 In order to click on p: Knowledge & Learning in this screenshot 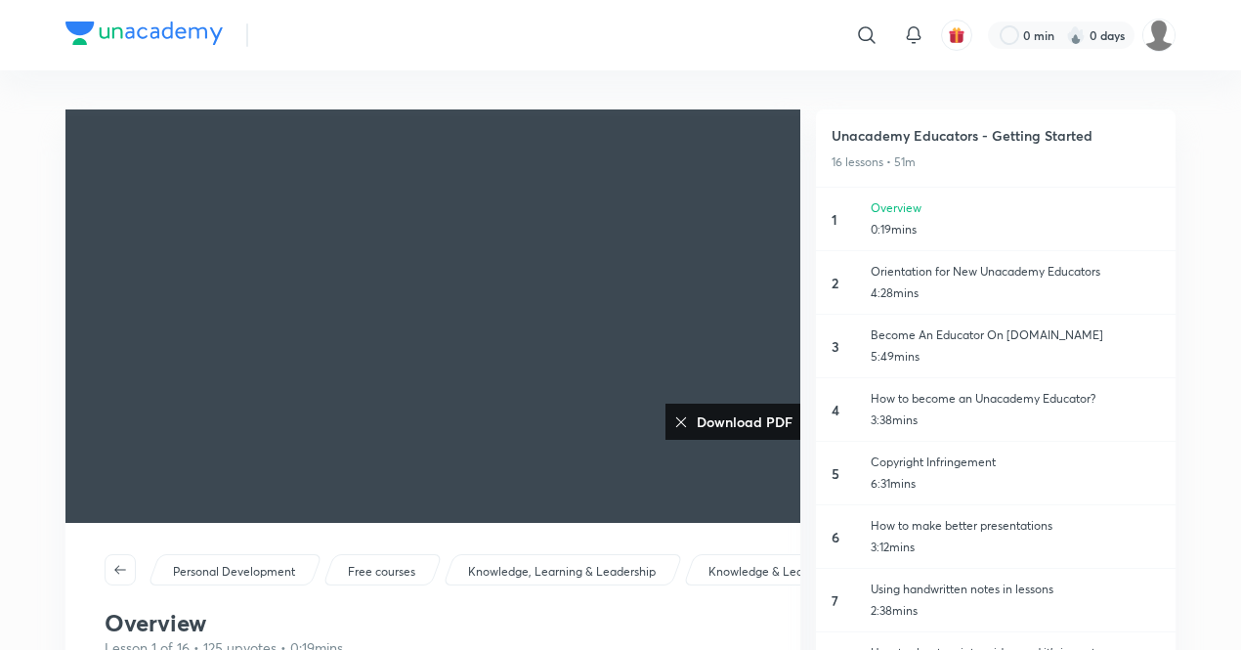, I will do `click(769, 572)`.